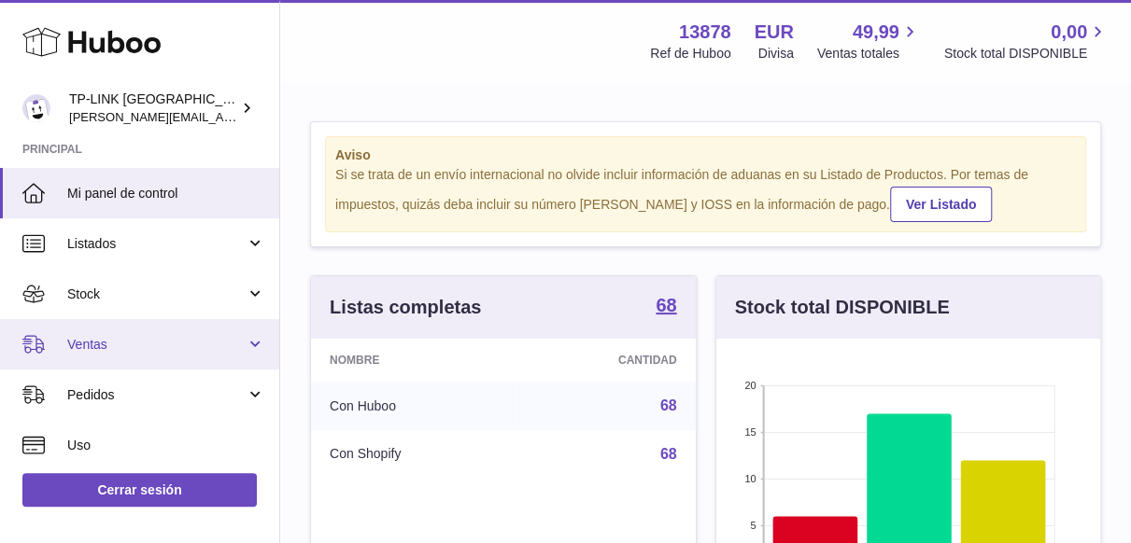 This screenshot has height=543, width=1131. Describe the element at coordinates (750, 479) in the screenshot. I see `text: 10` at that location.